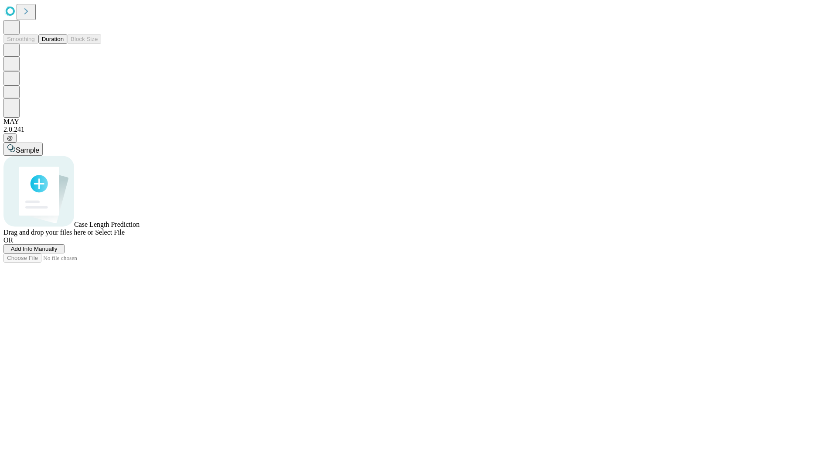 The width and height of the screenshot is (837, 471). I want to click on button: Smoothing, so click(21, 39).